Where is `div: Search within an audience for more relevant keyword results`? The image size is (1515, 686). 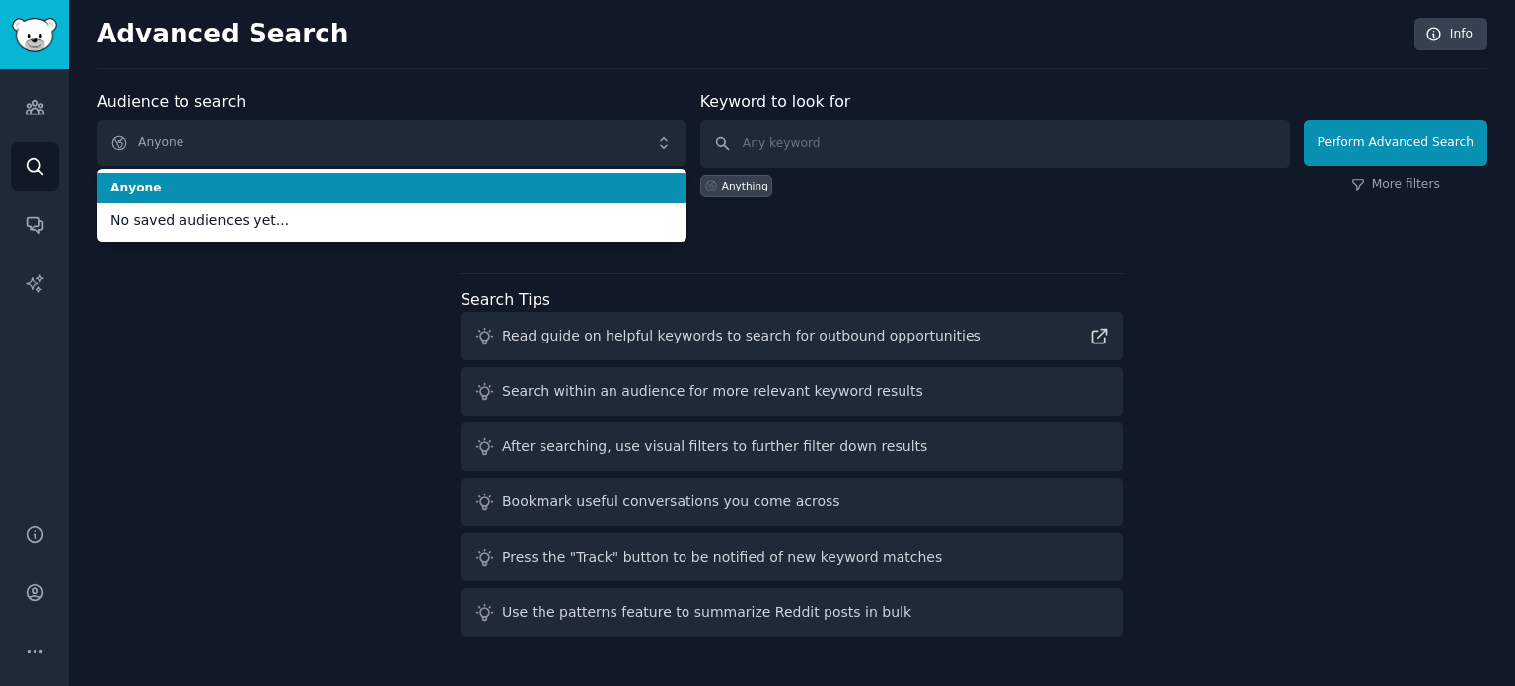 div: Search within an audience for more relevant keyword results is located at coordinates (712, 391).